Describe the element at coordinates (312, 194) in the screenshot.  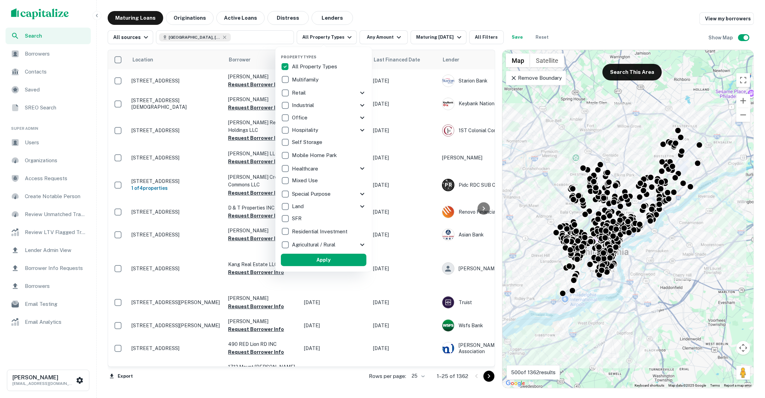
I see `p: Special Purpose` at that location.